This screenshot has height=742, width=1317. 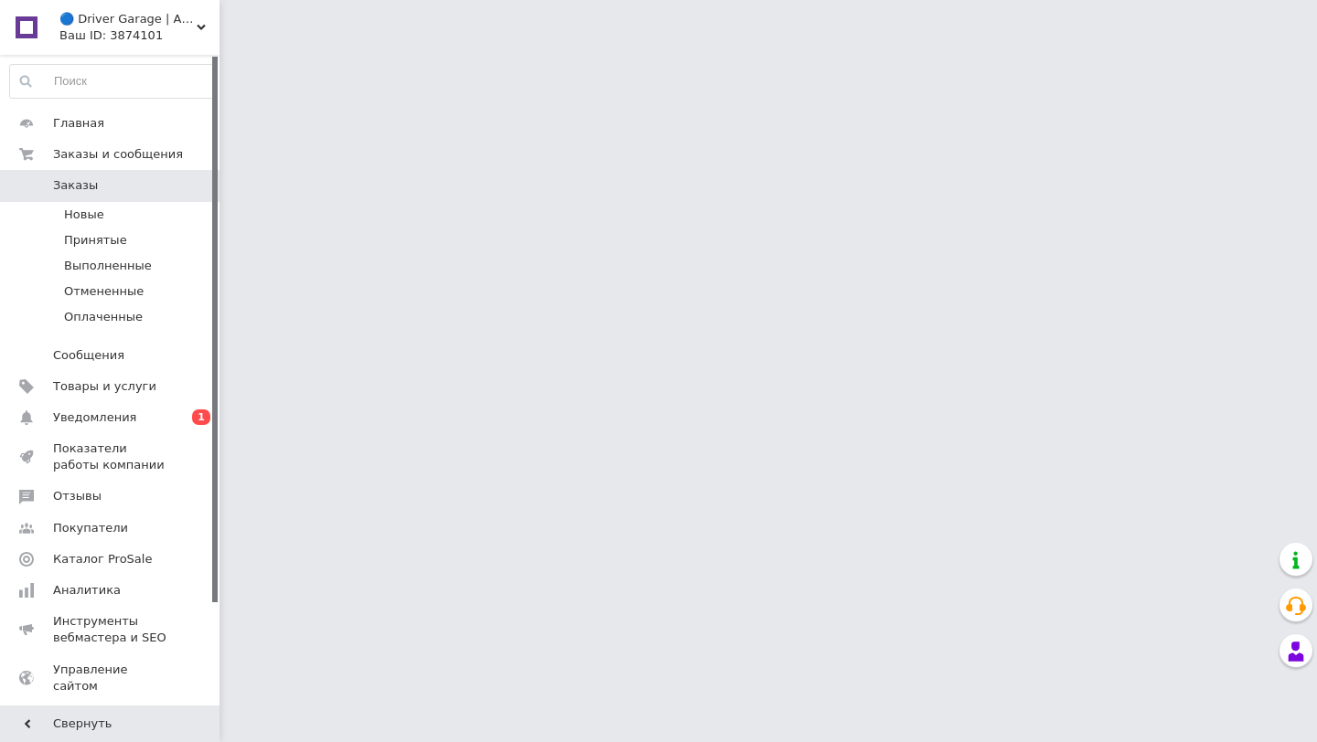 I want to click on div: Ваш ID: 3874101, so click(x=139, y=36).